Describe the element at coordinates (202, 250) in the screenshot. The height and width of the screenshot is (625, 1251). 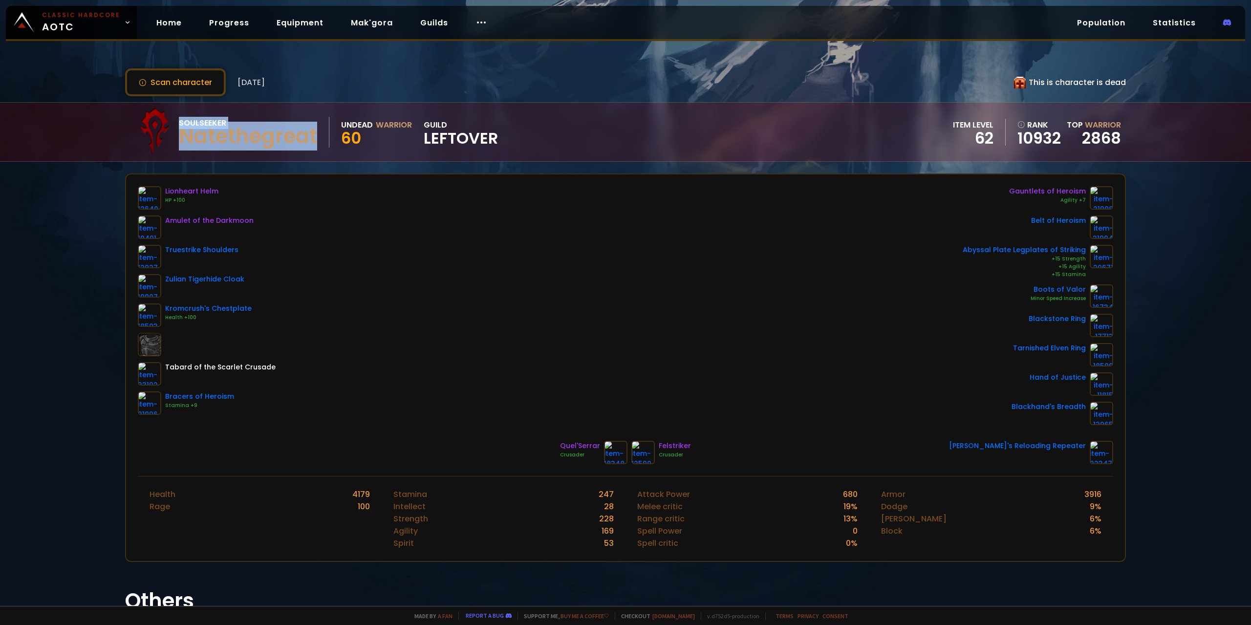
I see `div: Truestrike Shoulders` at that location.